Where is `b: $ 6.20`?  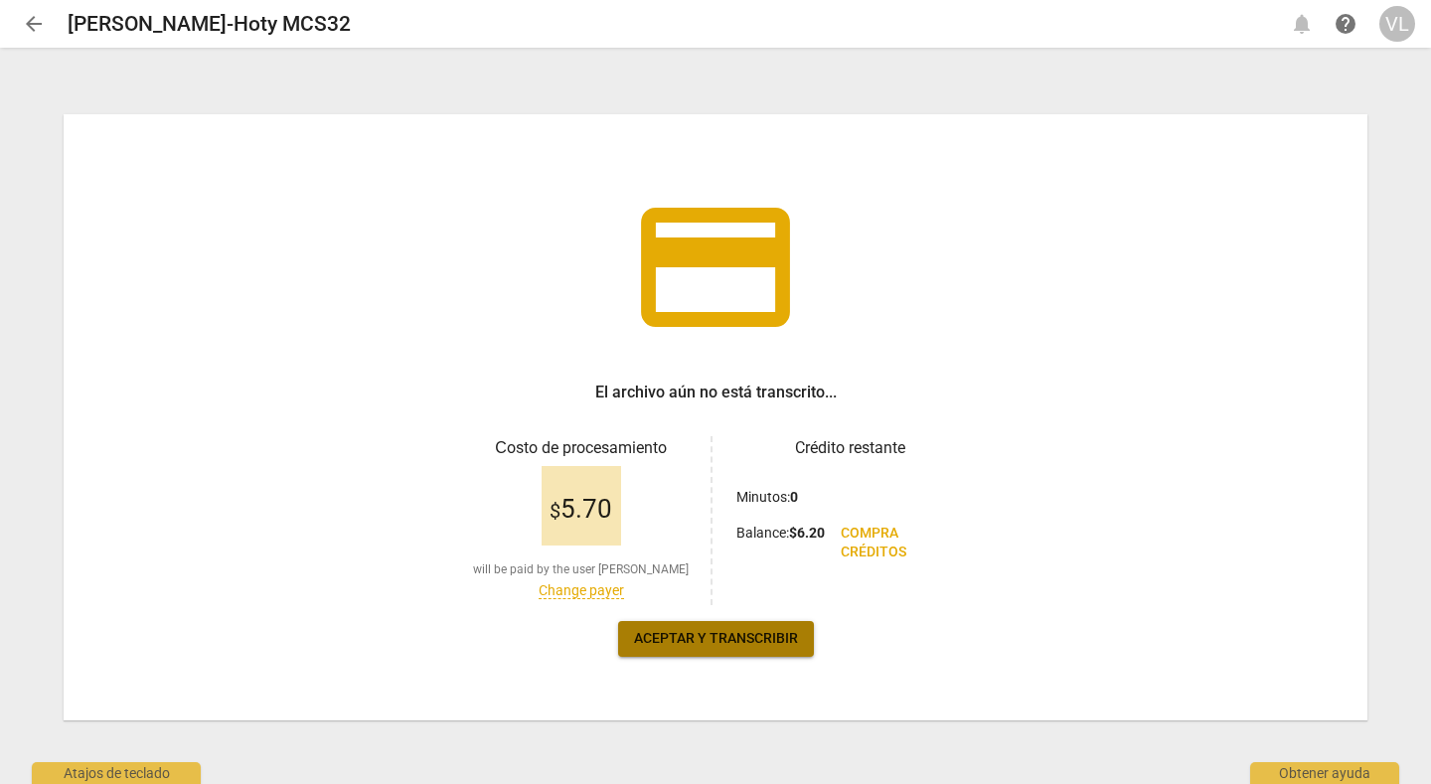 b: $ 6.20 is located at coordinates (807, 533).